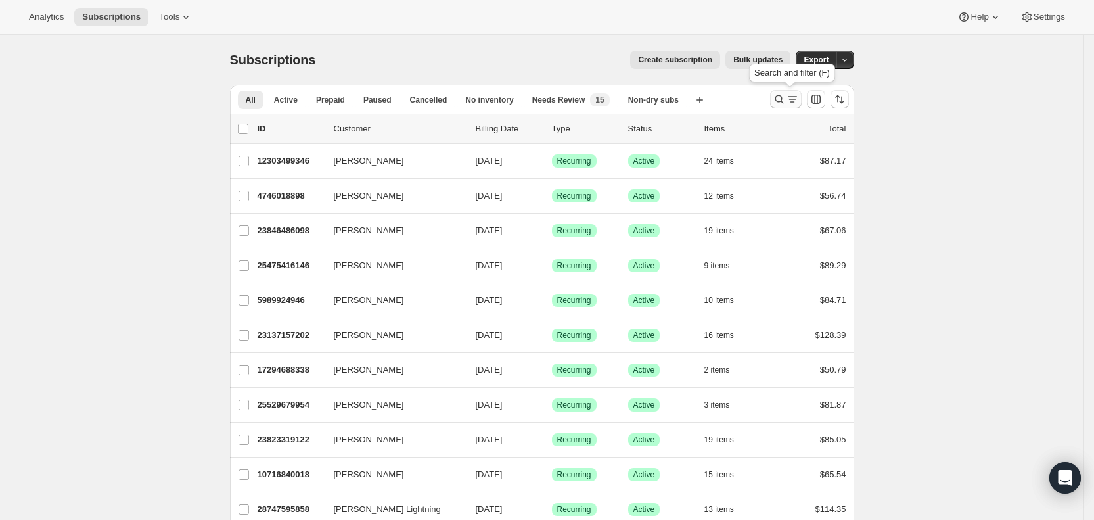 Image resolution: width=1094 pixels, height=520 pixels. What do you see at coordinates (399, 129) in the screenshot?
I see `p: Customer` at bounding box center [399, 129].